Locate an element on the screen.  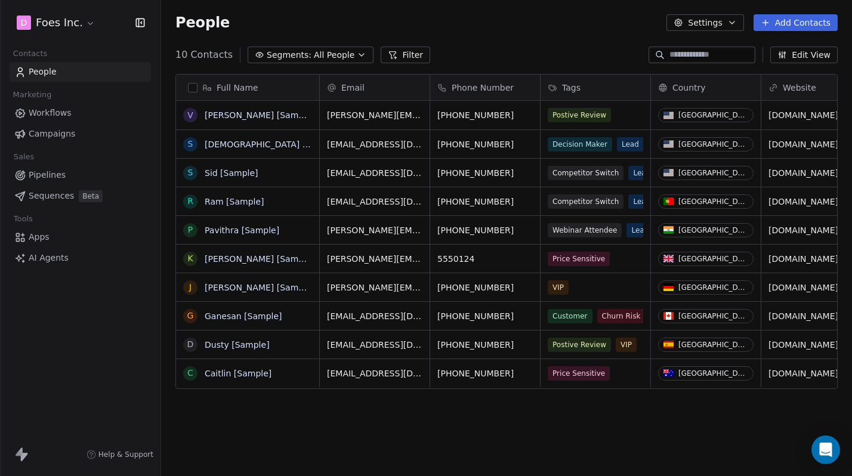
a: Workflows is located at coordinates (80, 113).